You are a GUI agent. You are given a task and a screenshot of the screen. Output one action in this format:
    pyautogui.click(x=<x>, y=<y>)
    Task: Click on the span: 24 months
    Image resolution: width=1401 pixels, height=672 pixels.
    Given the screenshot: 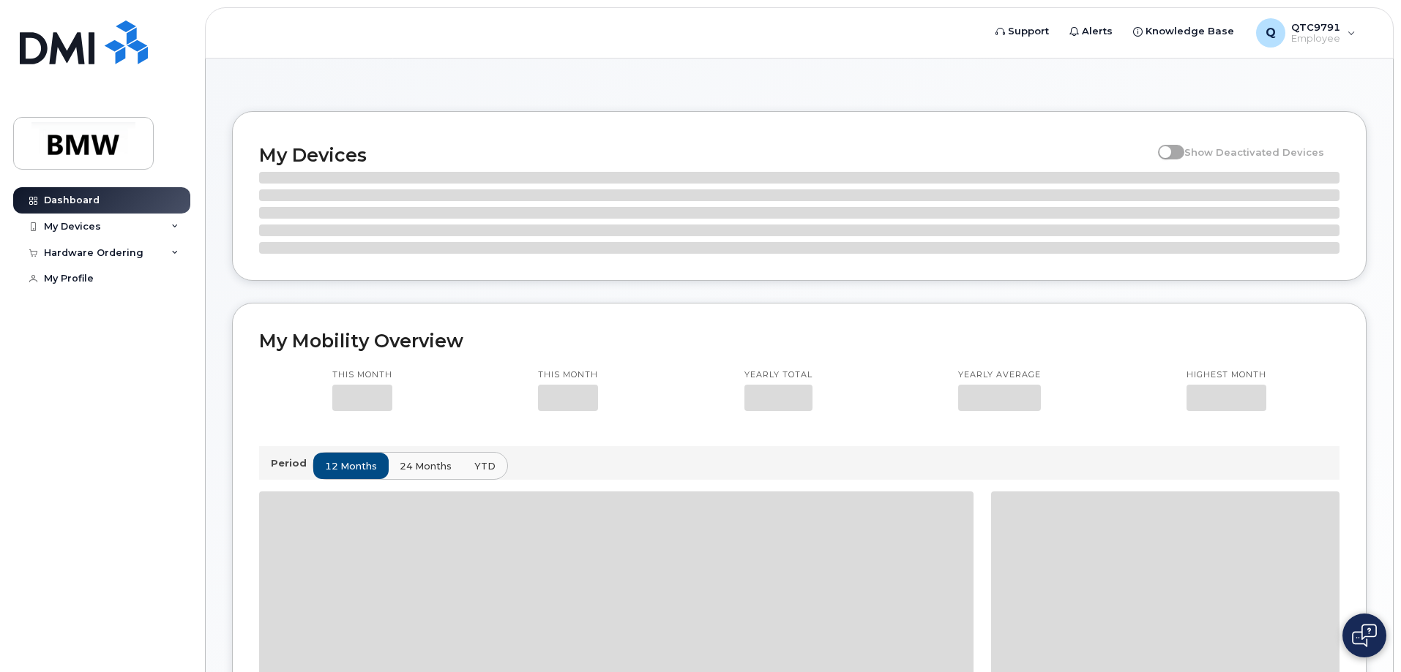 What is the action you would take?
    pyautogui.click(x=425, y=466)
    